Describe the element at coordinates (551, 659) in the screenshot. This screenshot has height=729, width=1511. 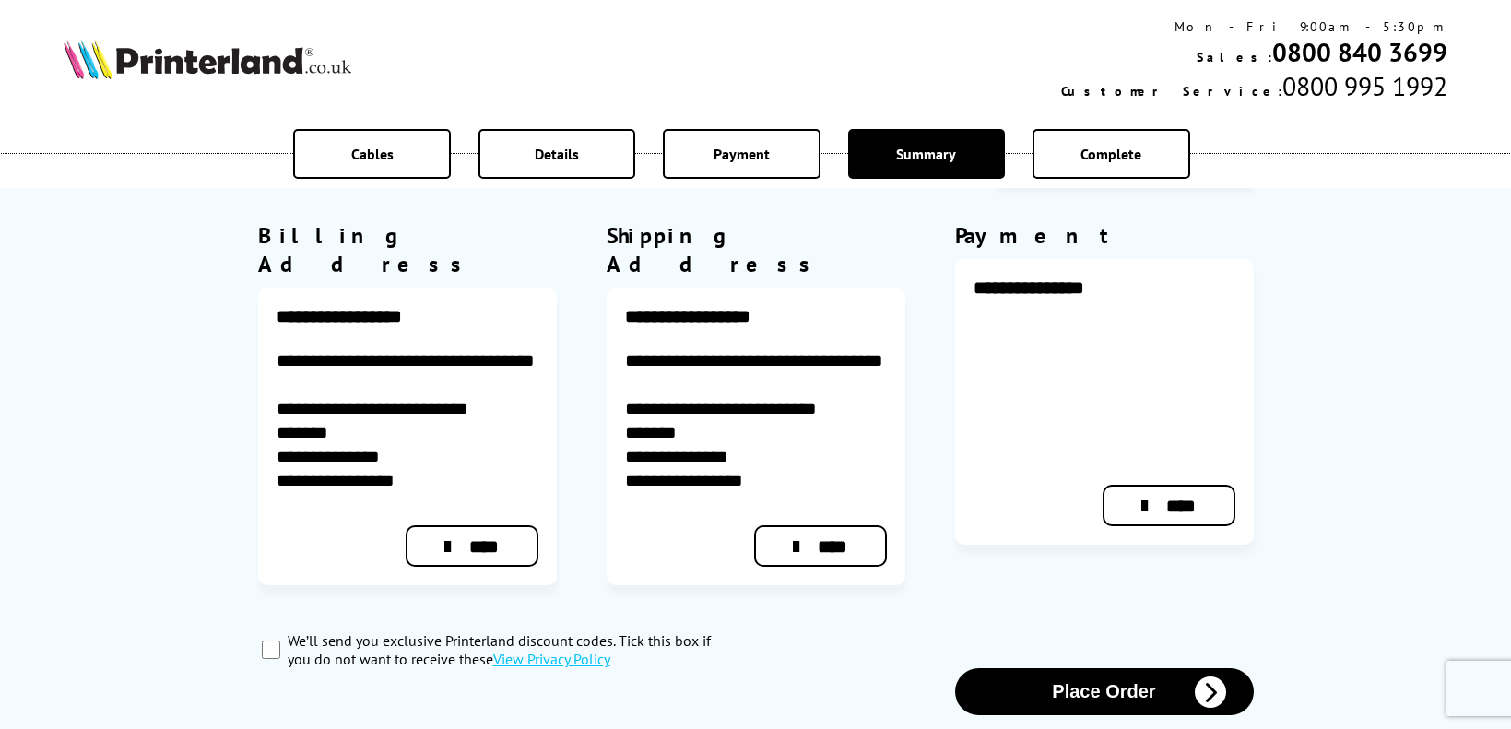
I see `a: modal_privacy` at that location.